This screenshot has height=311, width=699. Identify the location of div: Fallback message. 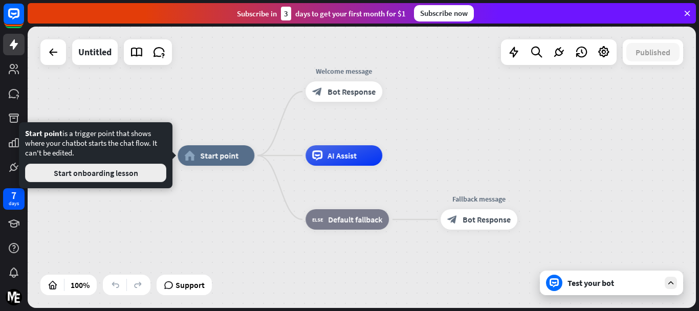
(479, 199).